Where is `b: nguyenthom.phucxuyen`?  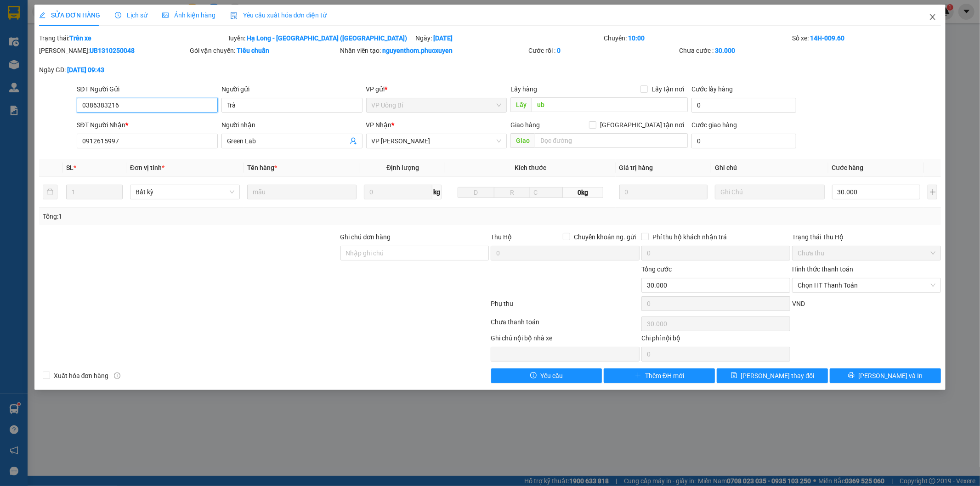 b: nguyenthom.phucxuyen is located at coordinates (418, 51).